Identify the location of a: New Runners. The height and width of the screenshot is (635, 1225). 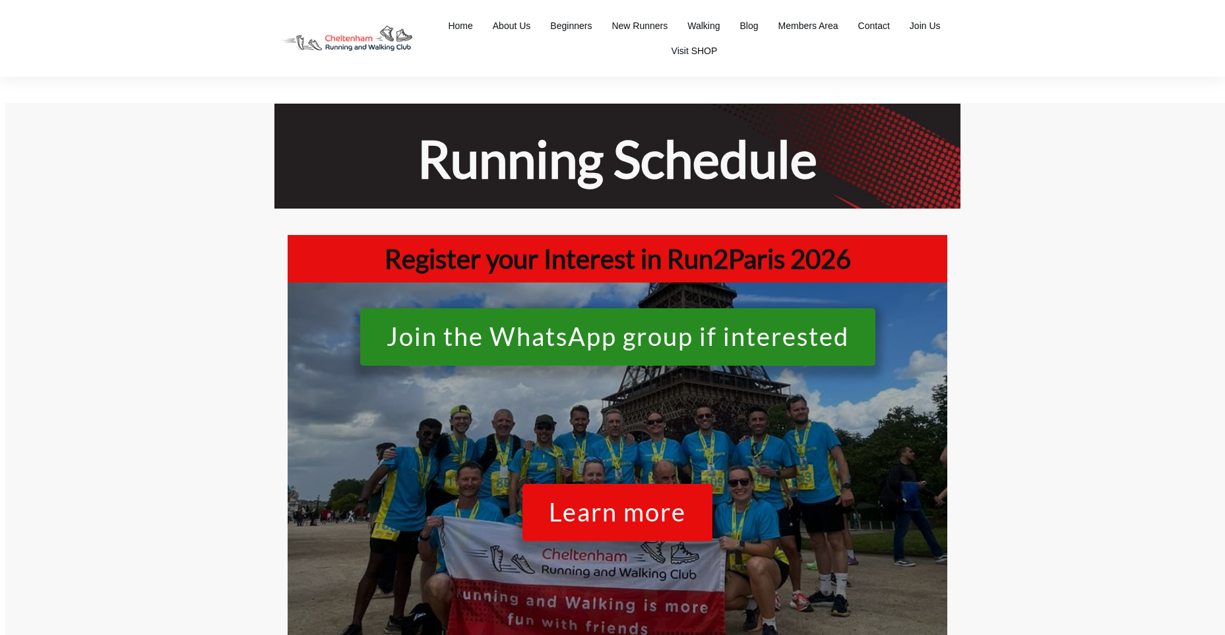
(639, 26).